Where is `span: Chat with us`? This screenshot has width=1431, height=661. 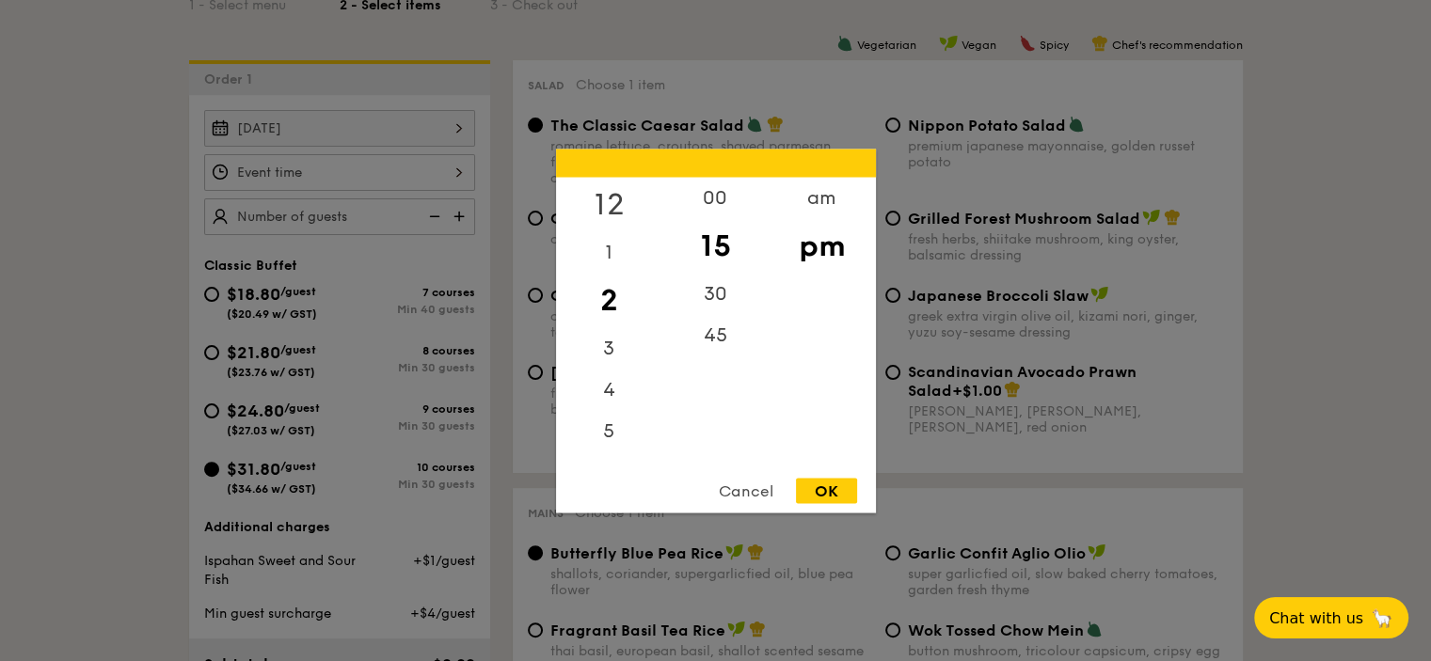
span: Chat with us is located at coordinates (1316, 618).